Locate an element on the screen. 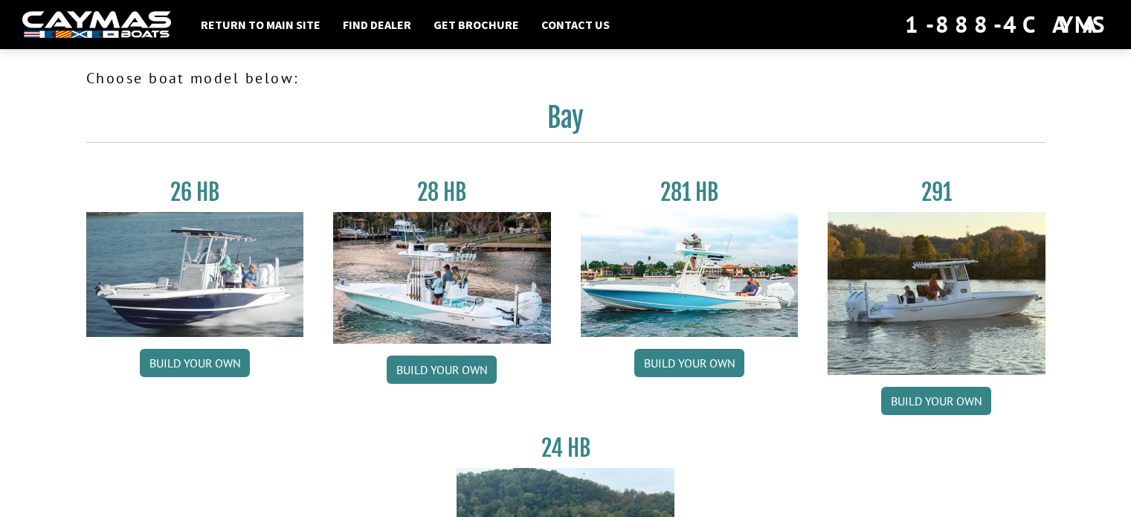 This screenshot has height=517, width=1131. a: Get Brochure is located at coordinates (476, 25).